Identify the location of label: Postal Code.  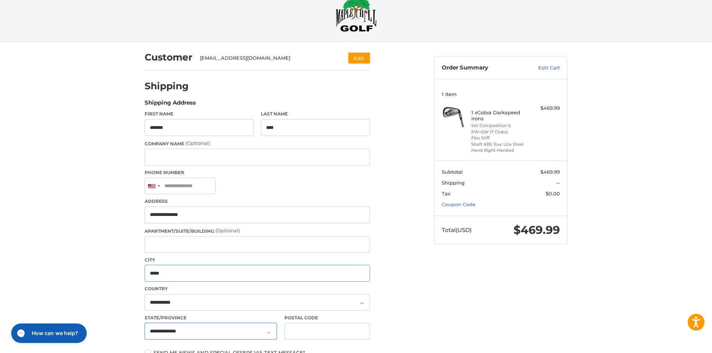
(328, 318).